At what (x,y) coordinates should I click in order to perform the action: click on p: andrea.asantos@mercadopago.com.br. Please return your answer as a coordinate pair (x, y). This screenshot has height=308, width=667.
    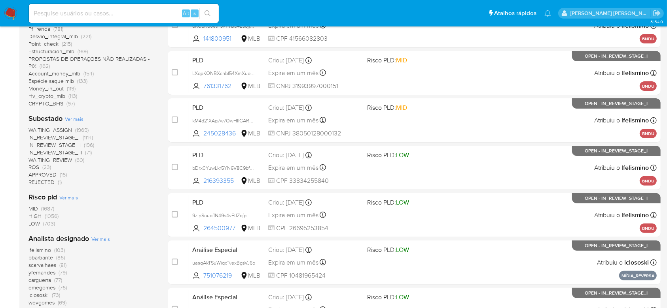
    Looking at the image, I should click on (610, 13).